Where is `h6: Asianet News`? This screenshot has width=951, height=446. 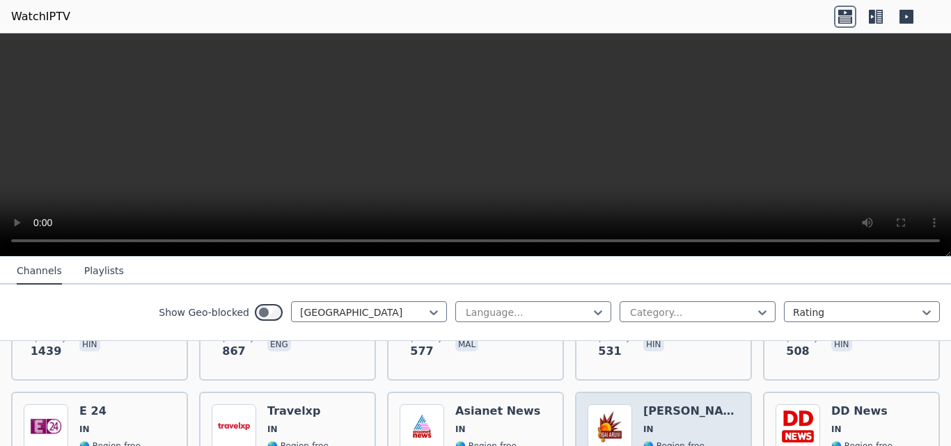 h6: Asianet News is located at coordinates (498, 411).